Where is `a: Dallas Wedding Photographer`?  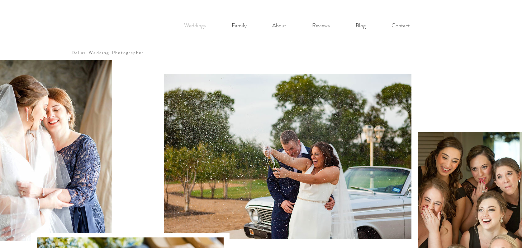
a: Dallas Wedding Photographer is located at coordinates (108, 53).